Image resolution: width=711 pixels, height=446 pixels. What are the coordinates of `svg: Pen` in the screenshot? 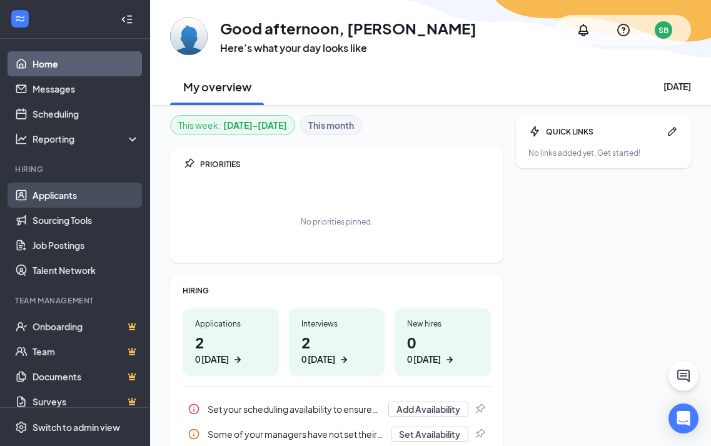 It's located at (672, 131).